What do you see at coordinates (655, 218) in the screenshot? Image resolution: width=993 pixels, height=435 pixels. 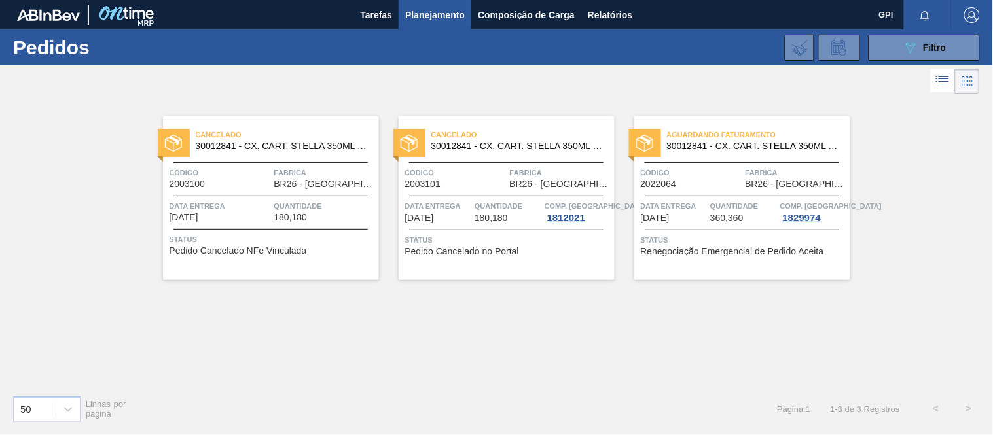 I see `span: 03/10/2025` at bounding box center [655, 218].